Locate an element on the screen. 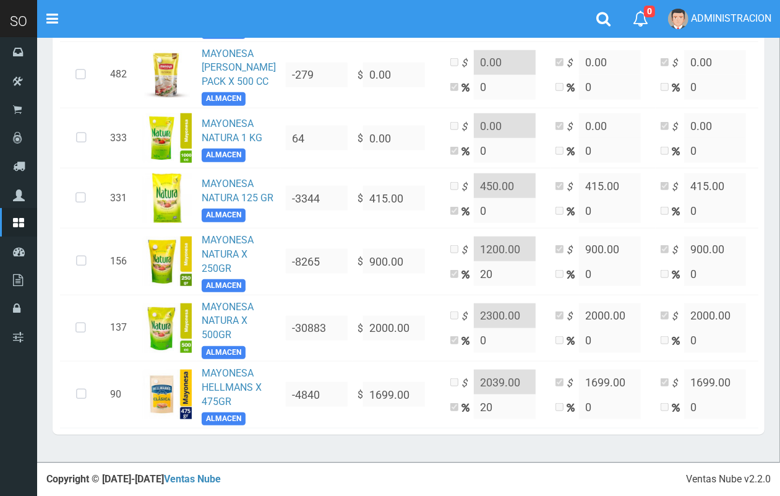  td: 156 is located at coordinates (121, 262).